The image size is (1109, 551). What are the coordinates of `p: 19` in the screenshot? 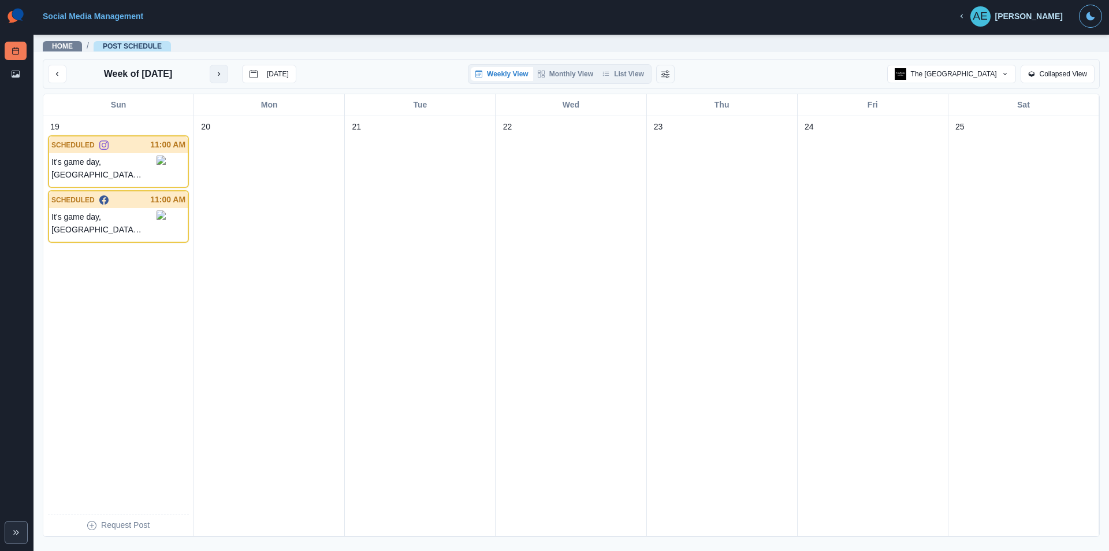 It's located at (55, 127).